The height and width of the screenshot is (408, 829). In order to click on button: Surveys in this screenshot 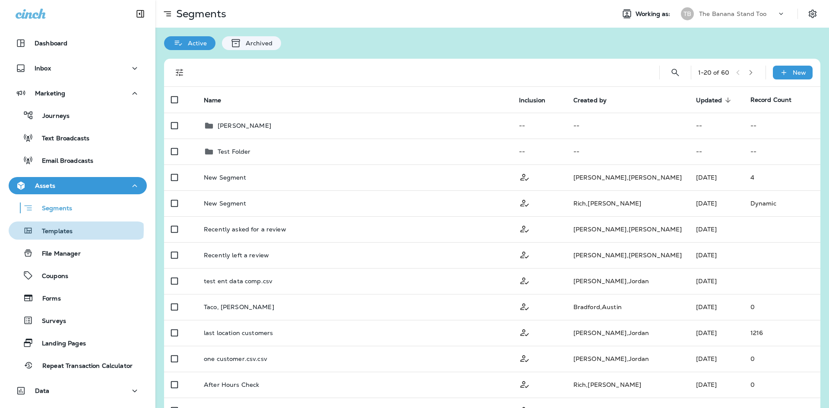, I will do `click(78, 320)`.